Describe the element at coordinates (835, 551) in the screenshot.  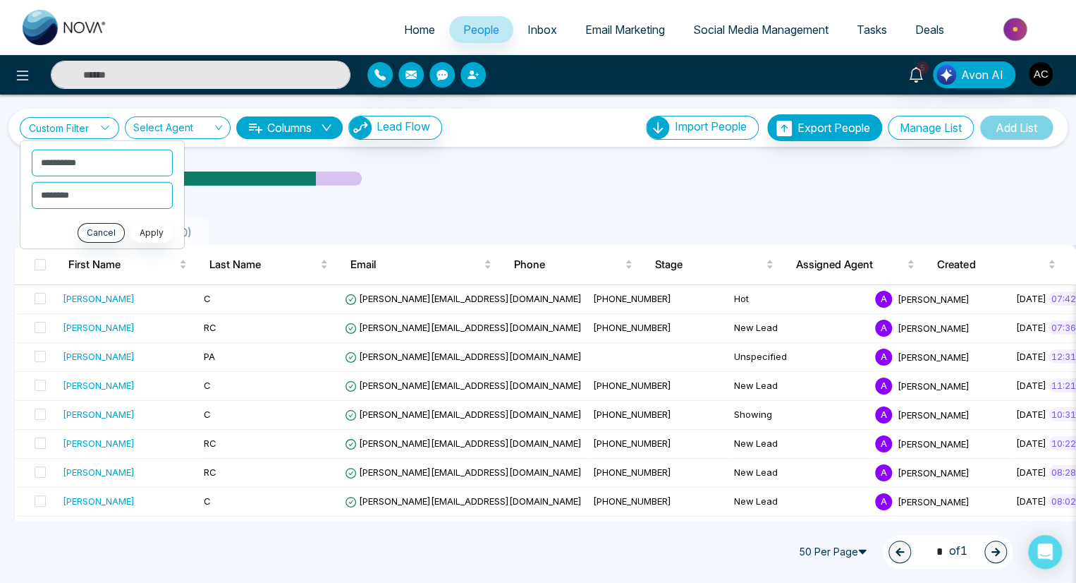
I see `span: 50 Per Page` at that location.